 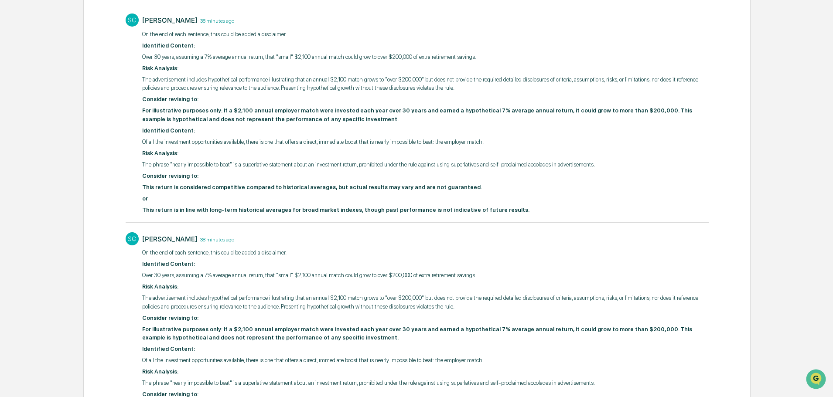 What do you see at coordinates (425, 34) in the screenshot?
I see `p: ​On the end of each sentence, this could be added a disclaimer.` at bounding box center [425, 34].